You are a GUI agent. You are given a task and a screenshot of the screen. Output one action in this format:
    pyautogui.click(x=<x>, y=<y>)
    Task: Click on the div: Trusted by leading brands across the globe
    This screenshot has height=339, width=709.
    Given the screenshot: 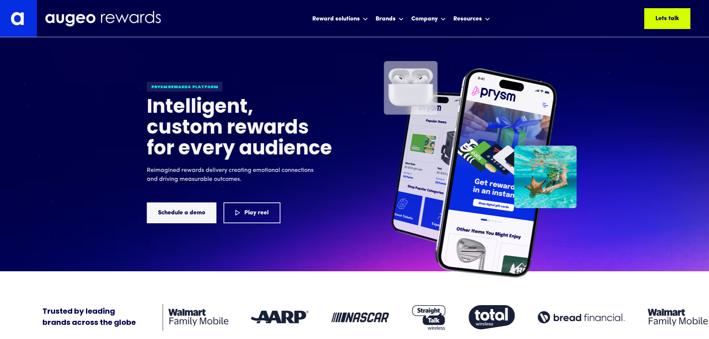 What is the action you would take?
    pyautogui.click(x=89, y=317)
    